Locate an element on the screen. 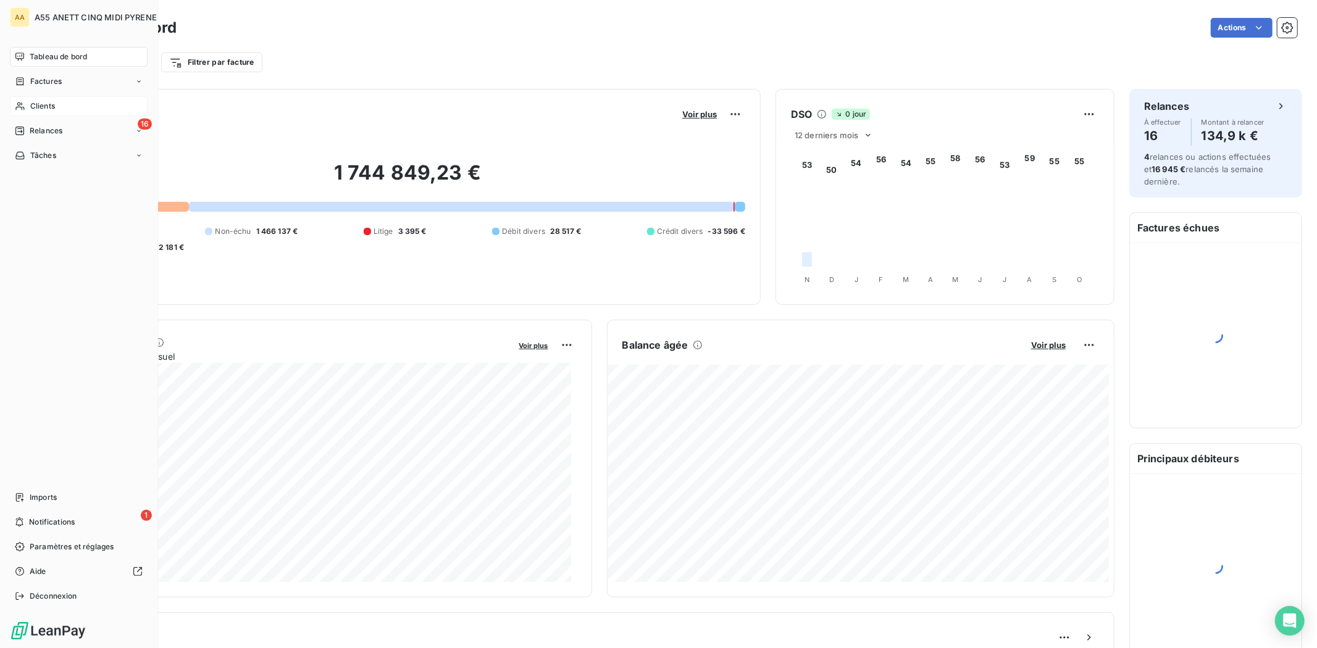 Image resolution: width=1317 pixels, height=648 pixels. h6: DSO is located at coordinates (802, 114).